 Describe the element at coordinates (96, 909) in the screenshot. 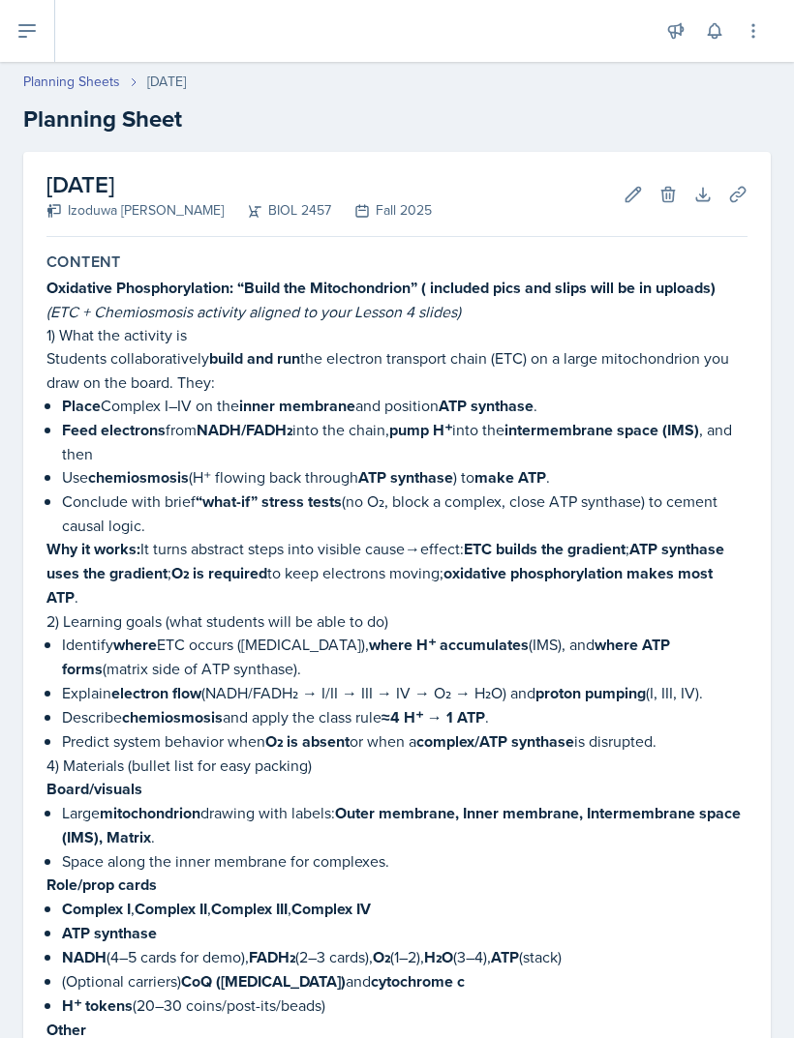

I see `strong: Complex I` at that location.